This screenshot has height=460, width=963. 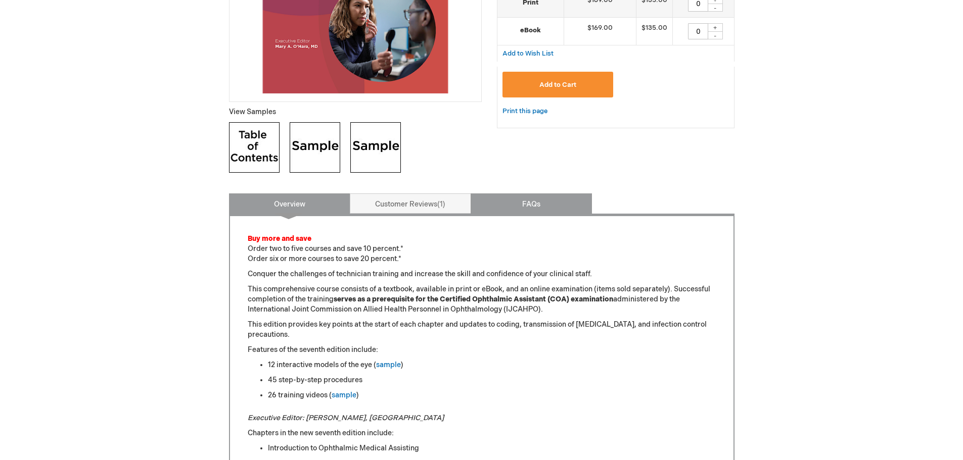 What do you see at coordinates (279, 239) in the screenshot?
I see `font: Buy more and save` at bounding box center [279, 239].